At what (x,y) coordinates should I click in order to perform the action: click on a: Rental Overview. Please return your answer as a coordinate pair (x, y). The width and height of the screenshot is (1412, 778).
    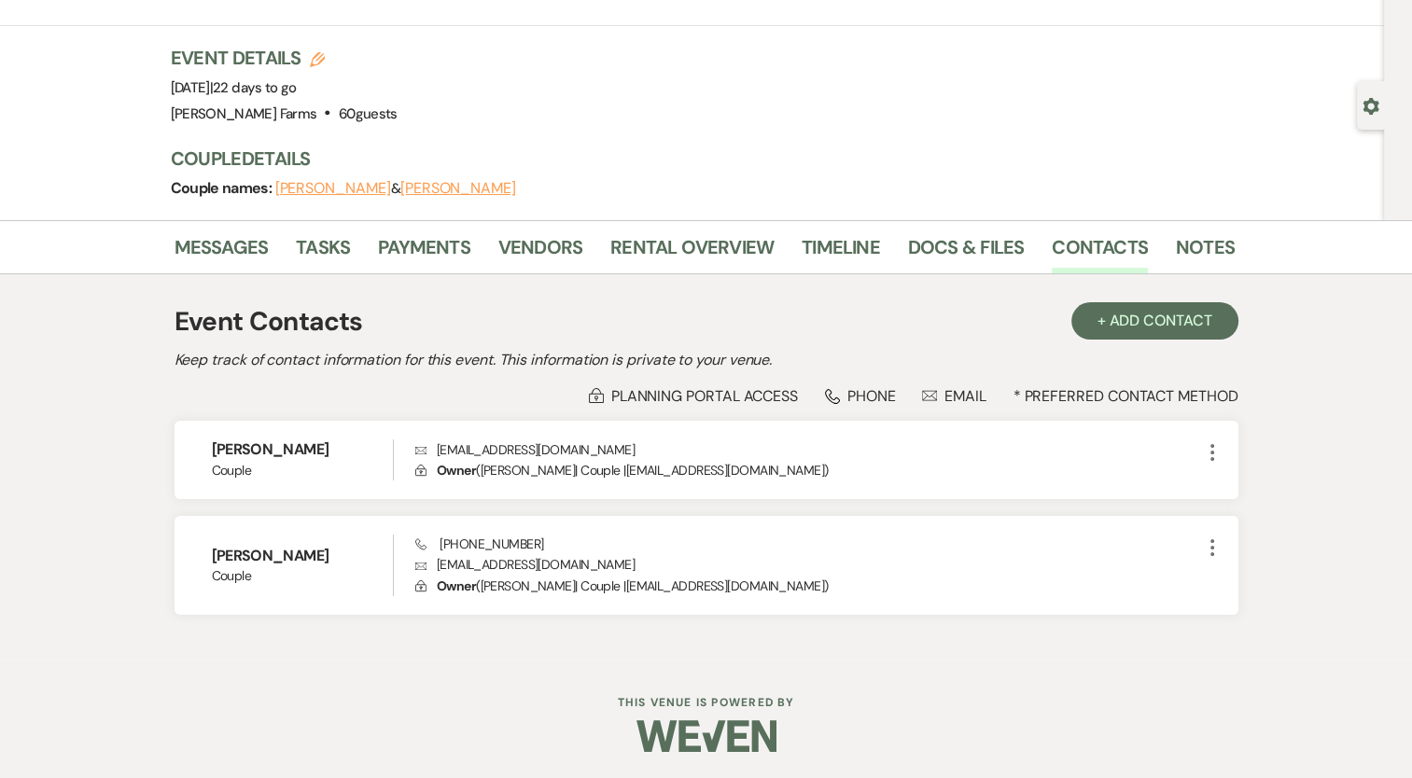
    Looking at the image, I should click on (692, 253).